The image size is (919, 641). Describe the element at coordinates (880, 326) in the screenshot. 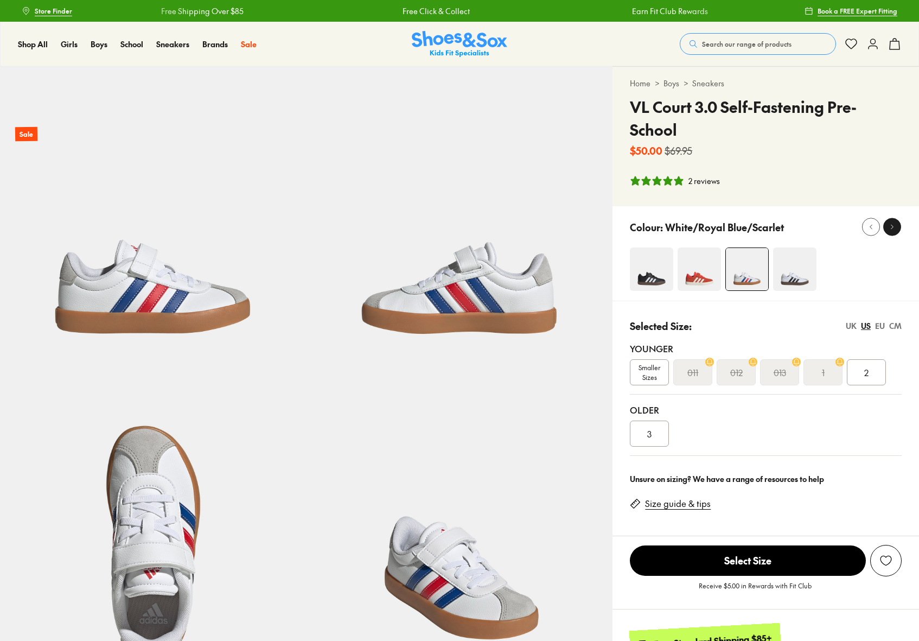

I see `div: EU` at that location.